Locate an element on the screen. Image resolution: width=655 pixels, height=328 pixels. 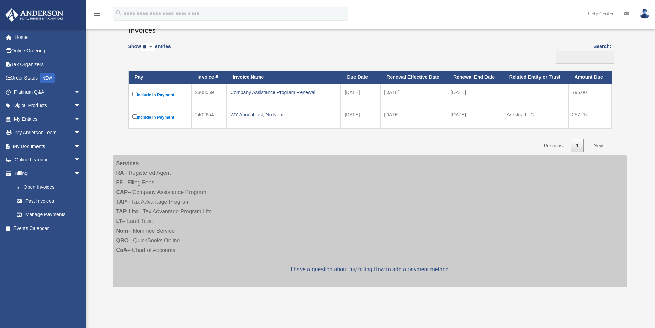
th: Invoice Name: activate to sort column ascending is located at coordinates (284, 77).